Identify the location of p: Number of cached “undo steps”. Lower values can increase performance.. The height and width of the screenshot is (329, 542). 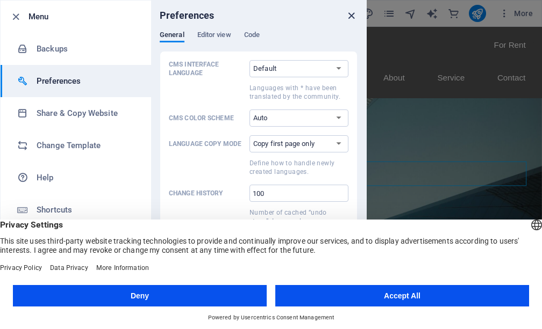
(299, 221).